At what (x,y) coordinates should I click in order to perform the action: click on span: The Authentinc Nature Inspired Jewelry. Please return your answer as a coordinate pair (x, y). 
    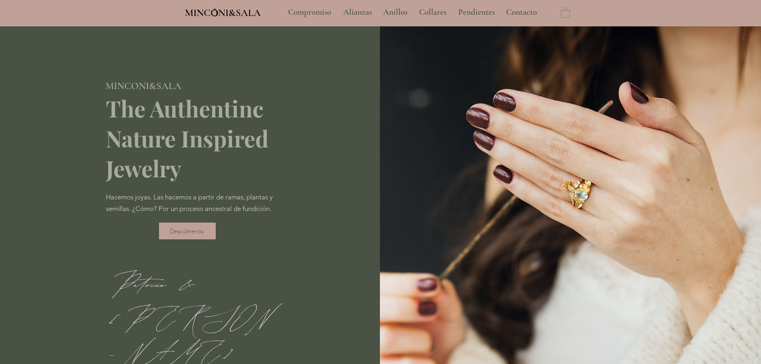
    Looking at the image, I should click on (187, 138).